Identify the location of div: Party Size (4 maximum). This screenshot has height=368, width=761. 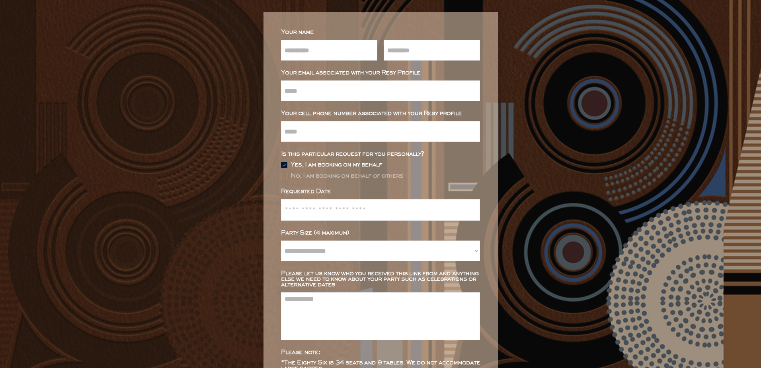
(380, 233).